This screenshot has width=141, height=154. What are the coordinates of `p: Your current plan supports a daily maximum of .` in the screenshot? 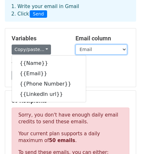 It's located at (71, 137).